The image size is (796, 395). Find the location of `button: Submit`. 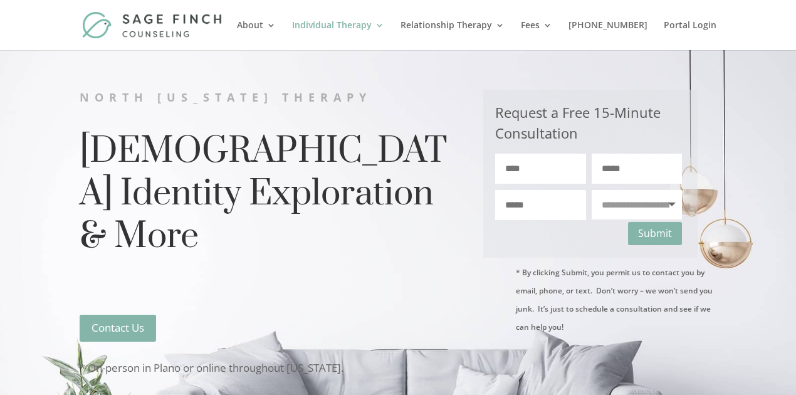

button: Submit is located at coordinates (655, 233).